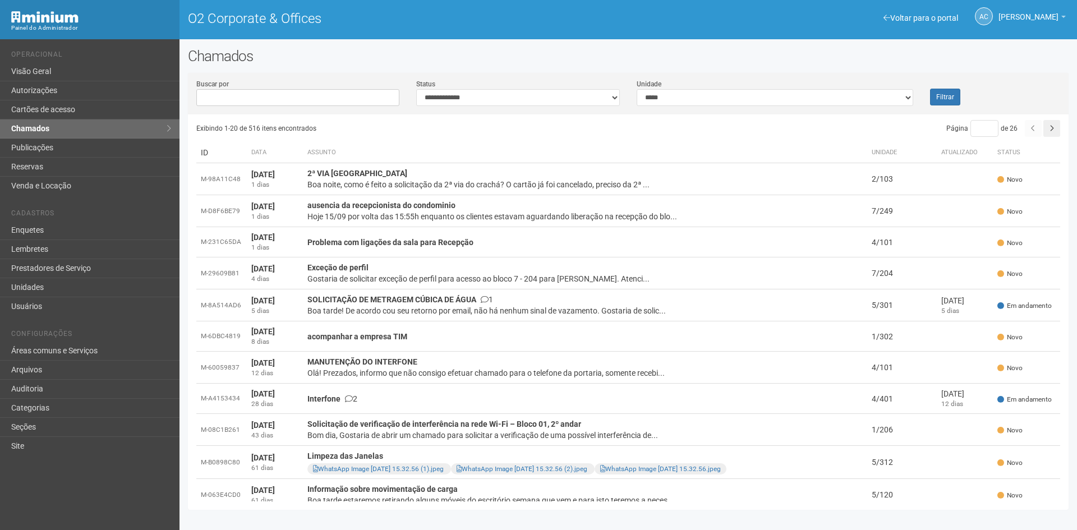 Image resolution: width=1077 pixels, height=530 pixels. Describe the element at coordinates (1026, 153) in the screenshot. I see `th: Status` at that location.